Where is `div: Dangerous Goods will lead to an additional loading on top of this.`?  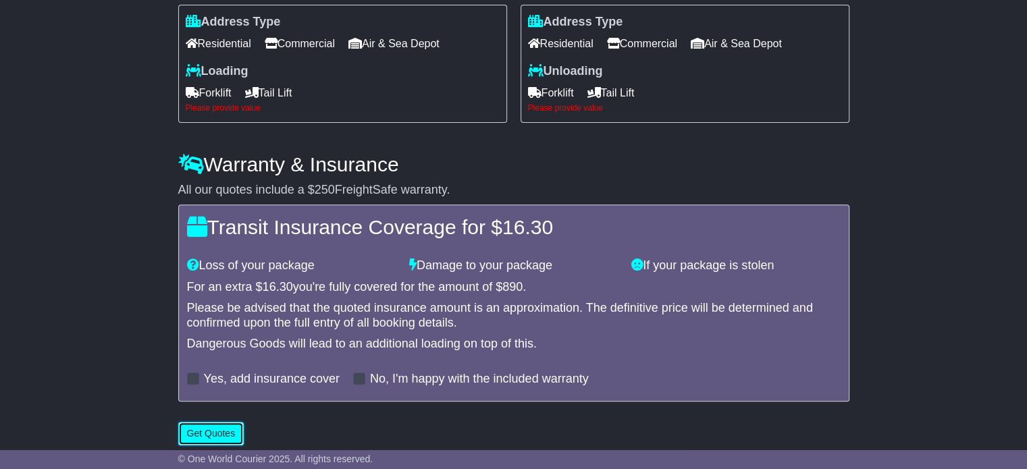 div: Dangerous Goods will lead to an additional loading on top of this. is located at coordinates (514, 344).